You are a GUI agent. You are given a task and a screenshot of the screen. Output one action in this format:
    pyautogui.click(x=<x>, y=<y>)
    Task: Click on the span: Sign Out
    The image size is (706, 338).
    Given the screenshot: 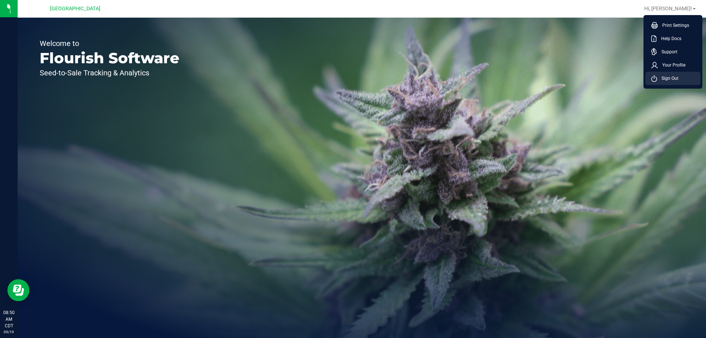 What is the action you would take?
    pyautogui.click(x=668, y=78)
    